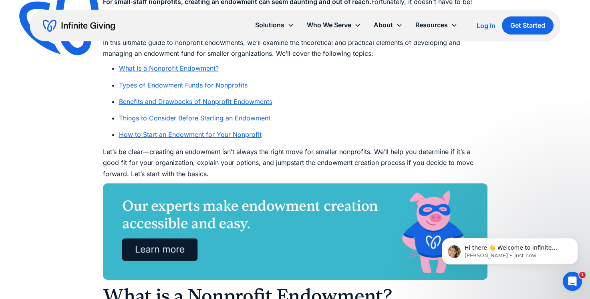  What do you see at coordinates (295, 163) in the screenshot?
I see `p: Let’s be clear—creating an endowment isn’t always the right move for smaller nonprofits. We’ll he...` at bounding box center [295, 163].